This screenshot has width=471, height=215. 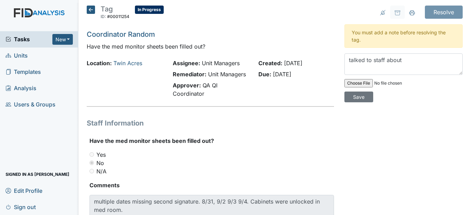 I want to click on a: Twin Acres, so click(x=128, y=63).